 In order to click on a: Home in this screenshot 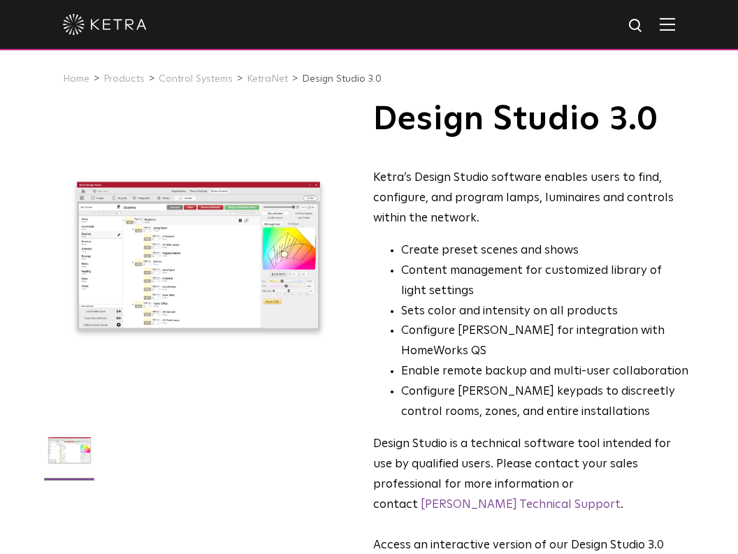, I will do `click(76, 79)`.